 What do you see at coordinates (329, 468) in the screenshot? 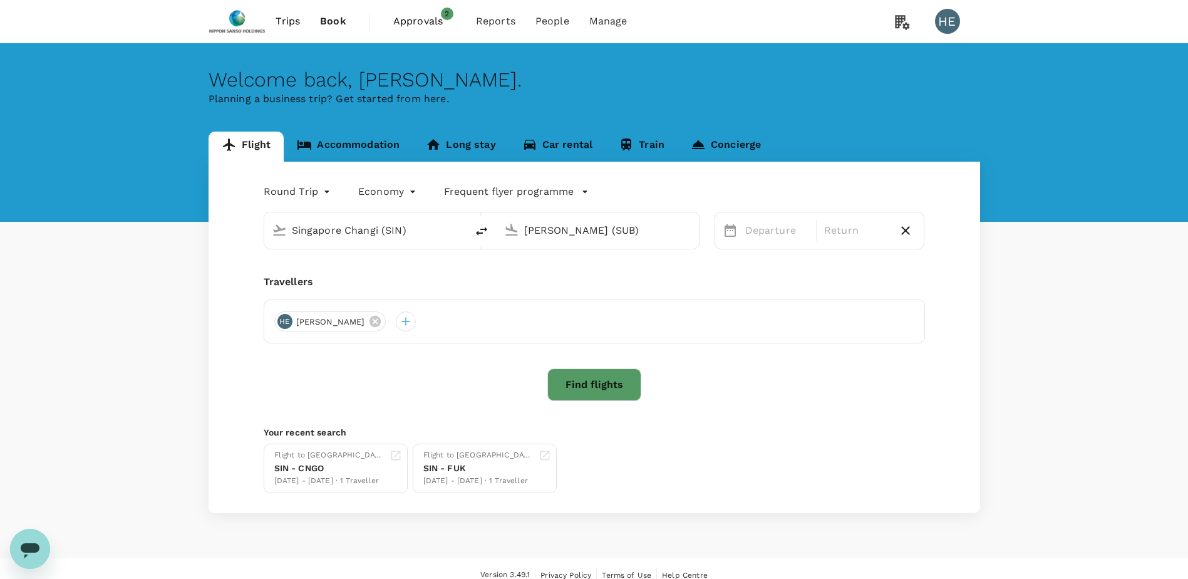
I see `div: SIN - CNGO` at bounding box center [329, 468].